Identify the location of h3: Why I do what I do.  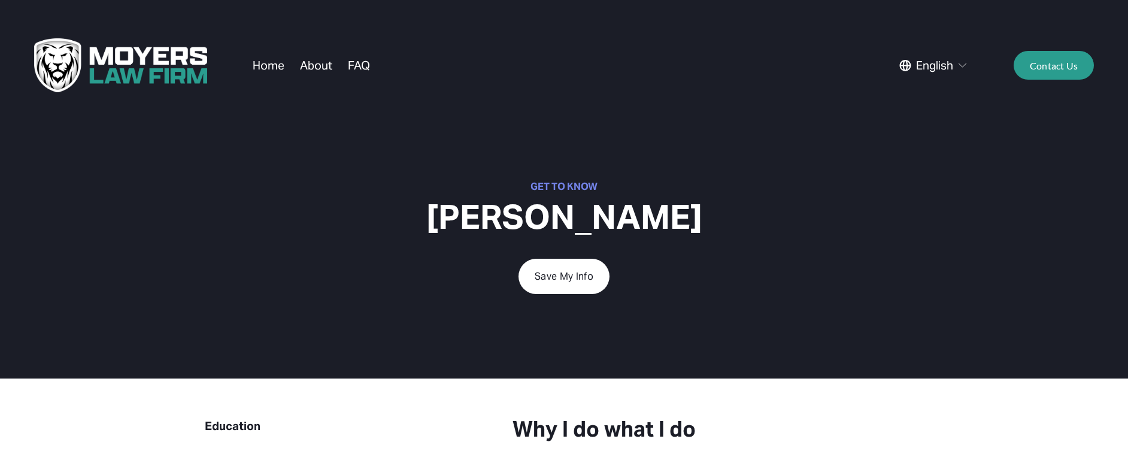
(718, 429).